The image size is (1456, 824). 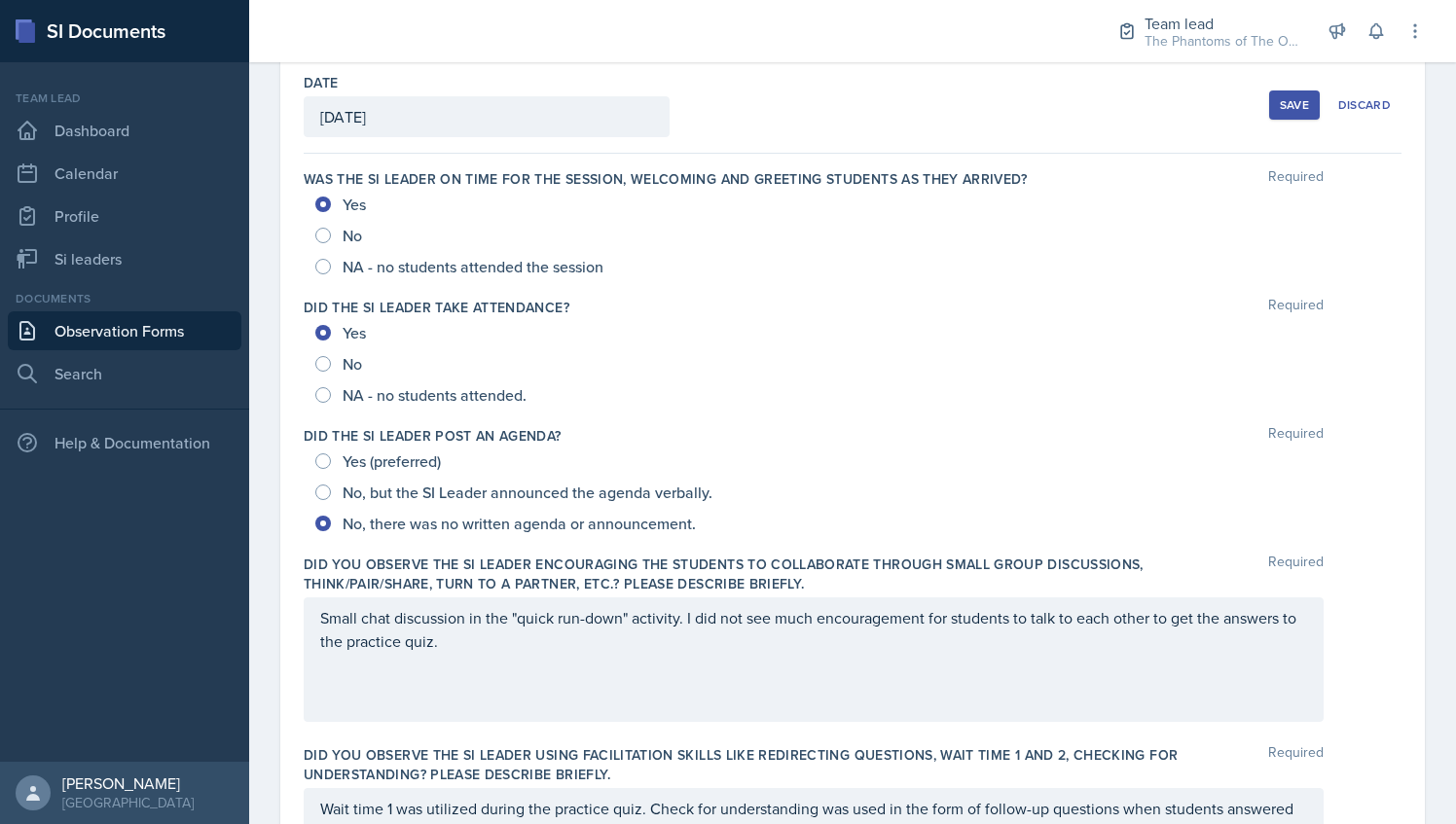 What do you see at coordinates (666, 179) in the screenshot?
I see `label: Was the SI Leader on time for the session, welcoming and greeting students as they arrived?` at bounding box center [666, 179].